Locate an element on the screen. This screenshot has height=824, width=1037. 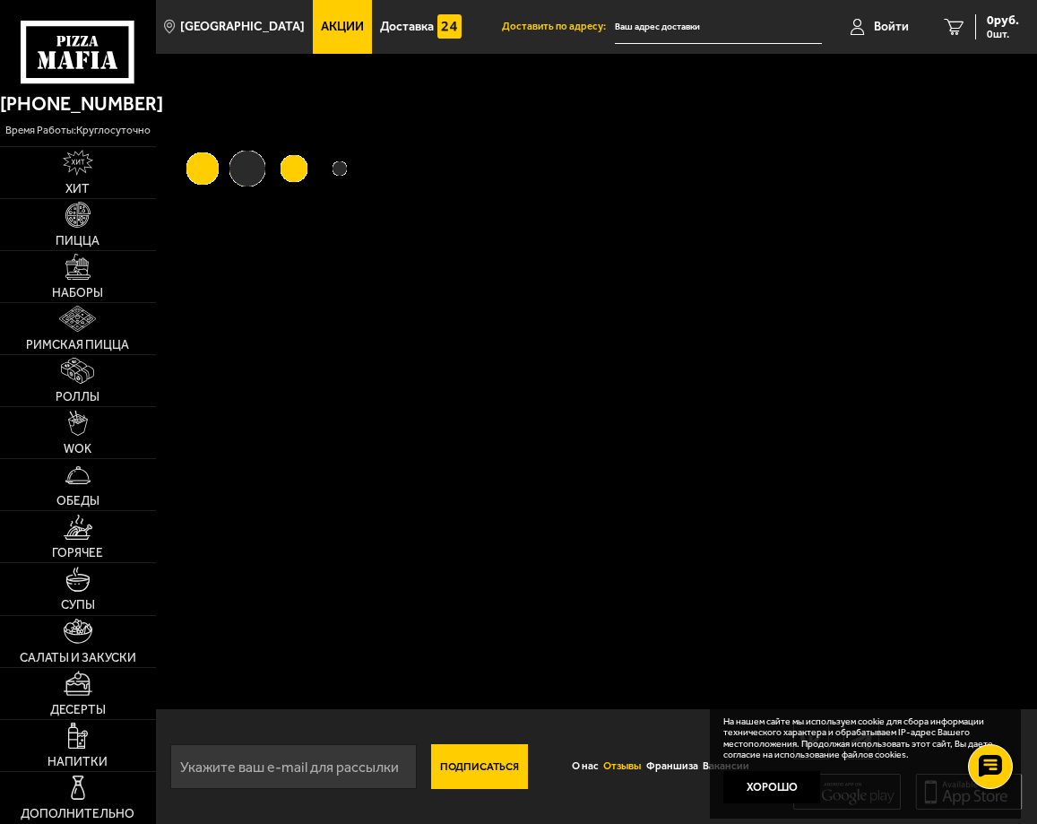
img: Loading is located at coordinates (271, 169).